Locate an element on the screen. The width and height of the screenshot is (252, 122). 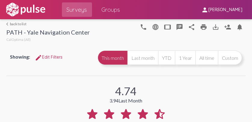
img: white-logo.svg is located at coordinates (26, 10).